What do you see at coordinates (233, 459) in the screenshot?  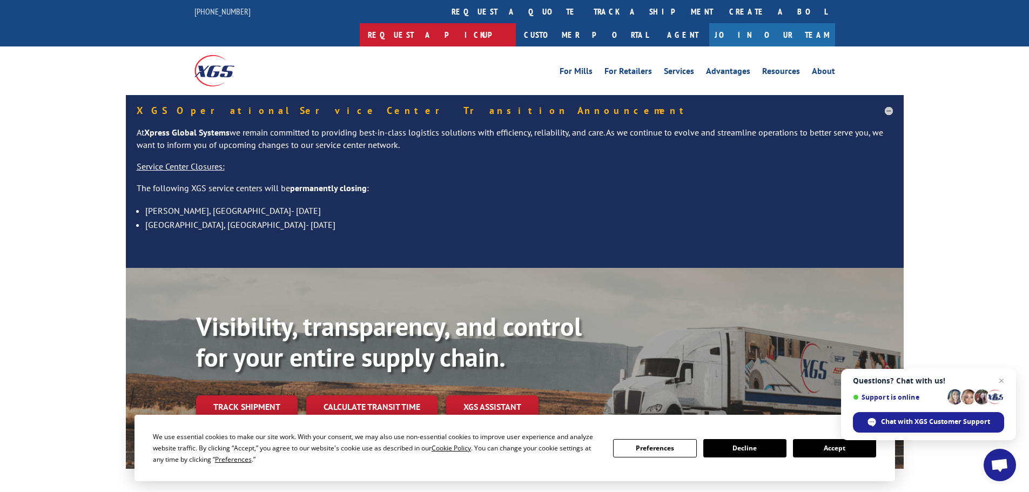 I see `span: Preferences` at bounding box center [233, 459].